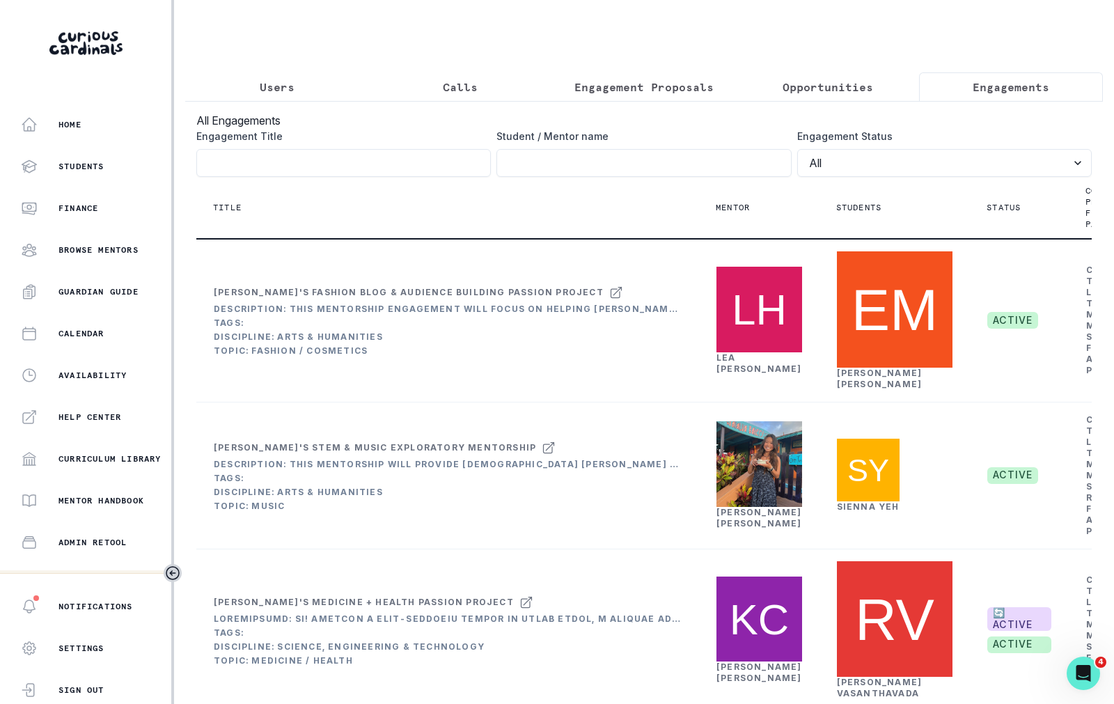  Describe the element at coordinates (90, 417) in the screenshot. I see `p: Help Center` at that location.